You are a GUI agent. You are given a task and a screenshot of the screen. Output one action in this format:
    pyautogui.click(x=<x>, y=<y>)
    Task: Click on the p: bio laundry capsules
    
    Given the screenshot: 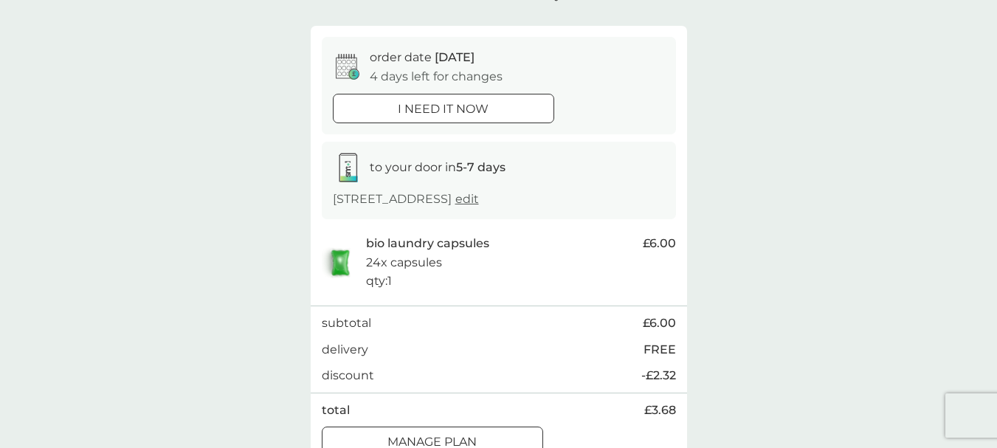 What is the action you would take?
    pyautogui.click(x=427, y=243)
    